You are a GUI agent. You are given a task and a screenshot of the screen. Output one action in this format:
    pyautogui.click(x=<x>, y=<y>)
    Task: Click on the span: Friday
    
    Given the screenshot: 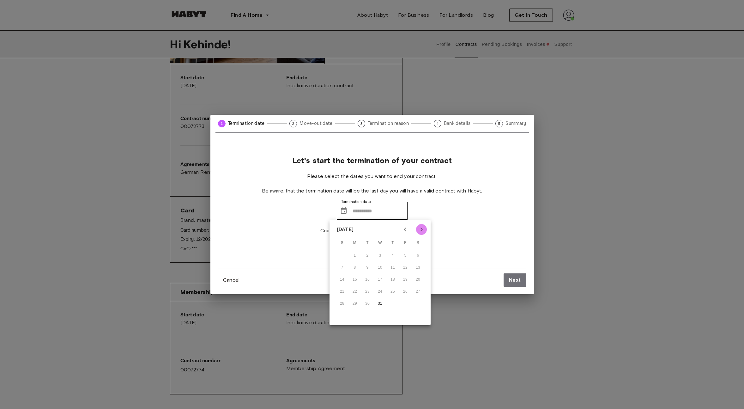 What is the action you would take?
    pyautogui.click(x=405, y=243)
    